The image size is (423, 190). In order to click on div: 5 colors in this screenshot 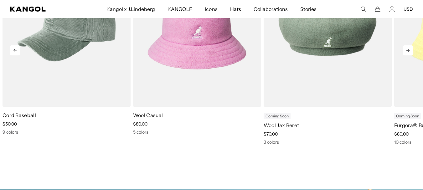, I will do `click(197, 132)`.